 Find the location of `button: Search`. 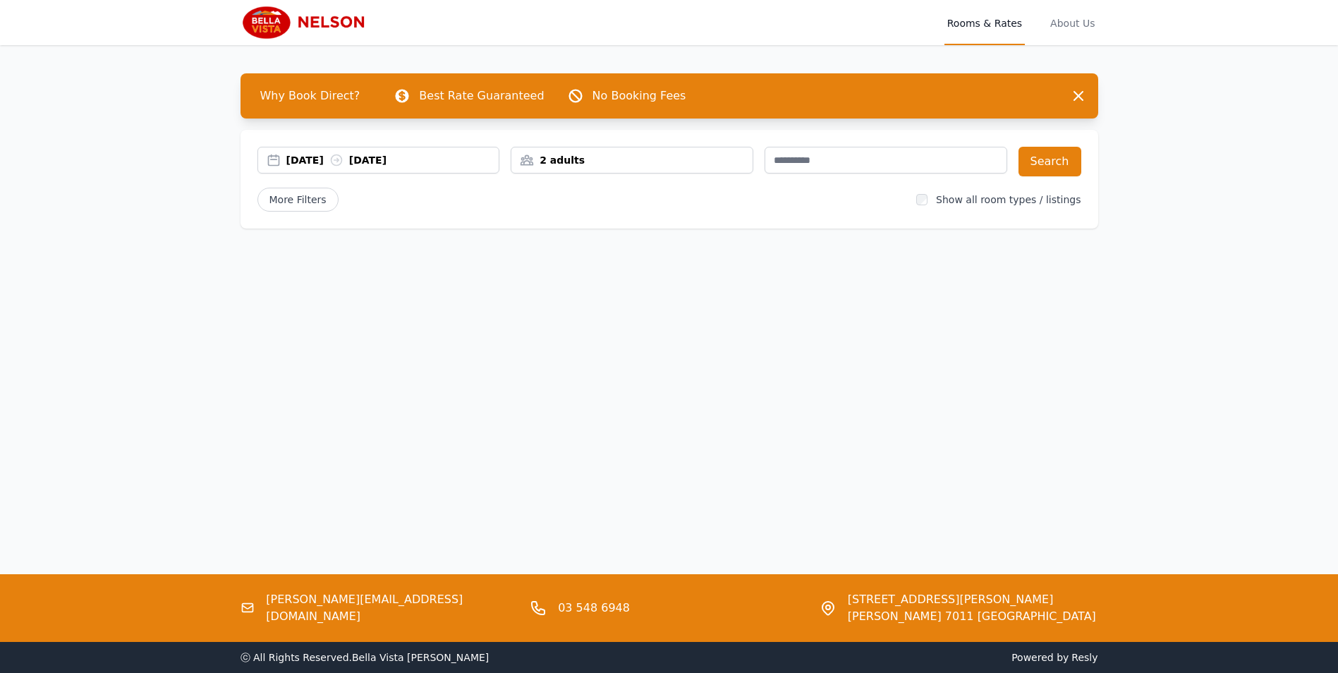

button: Search is located at coordinates (1050, 162).